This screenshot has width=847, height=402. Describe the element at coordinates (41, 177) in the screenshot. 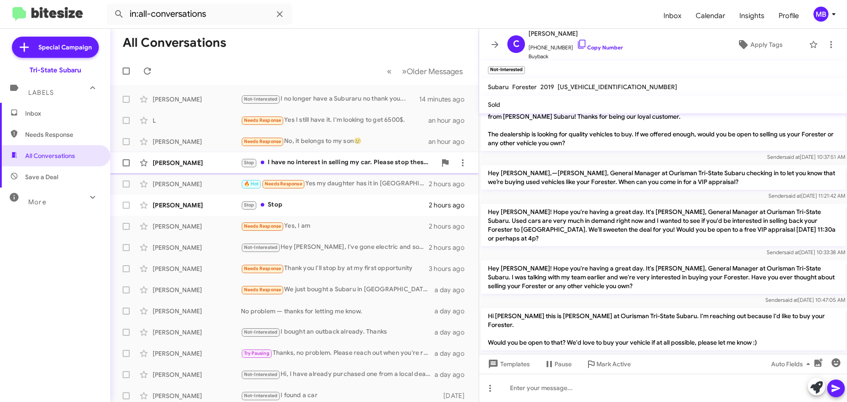

I see `span: Save a Deal` at that location.